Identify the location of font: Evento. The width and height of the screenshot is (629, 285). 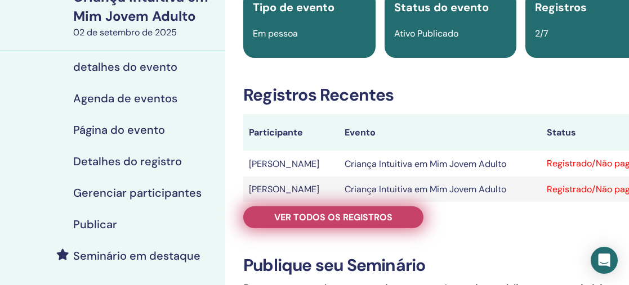
(360, 132).